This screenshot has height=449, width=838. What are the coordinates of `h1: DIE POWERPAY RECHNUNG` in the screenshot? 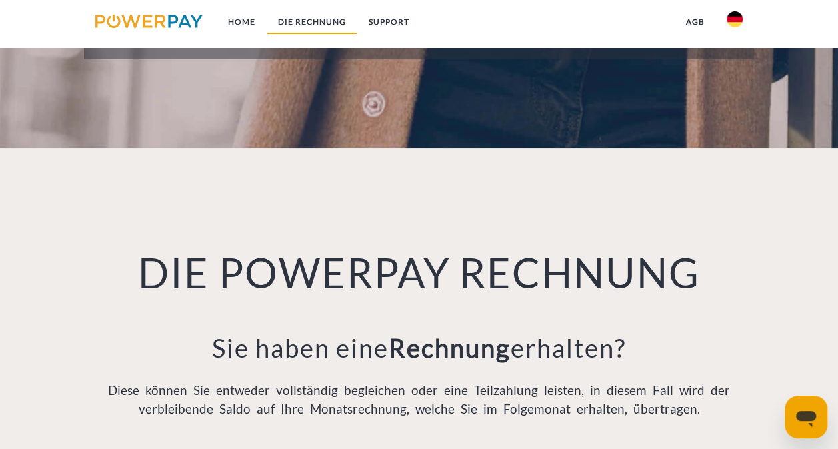 It's located at (419, 273).